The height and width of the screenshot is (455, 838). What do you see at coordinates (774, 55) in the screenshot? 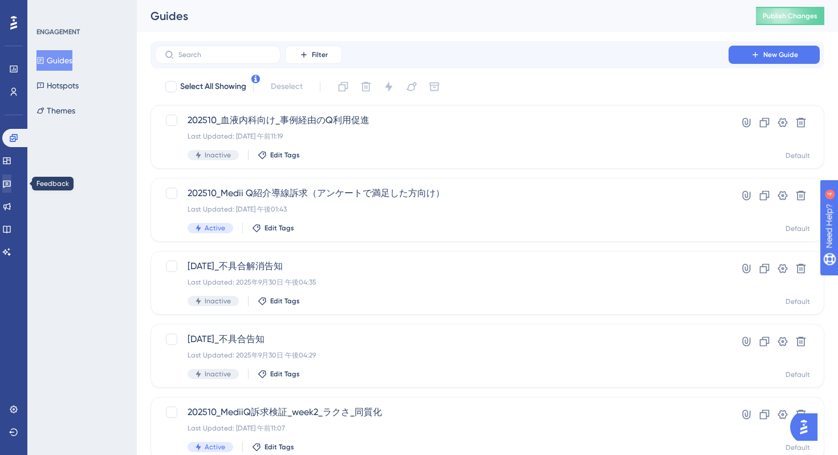
I see `button: New Guide` at bounding box center [774, 55].